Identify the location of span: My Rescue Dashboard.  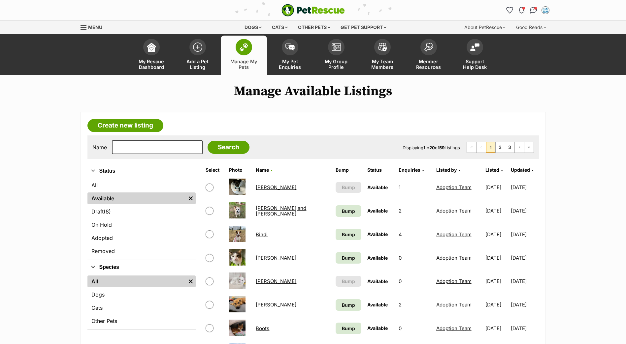
(151, 64).